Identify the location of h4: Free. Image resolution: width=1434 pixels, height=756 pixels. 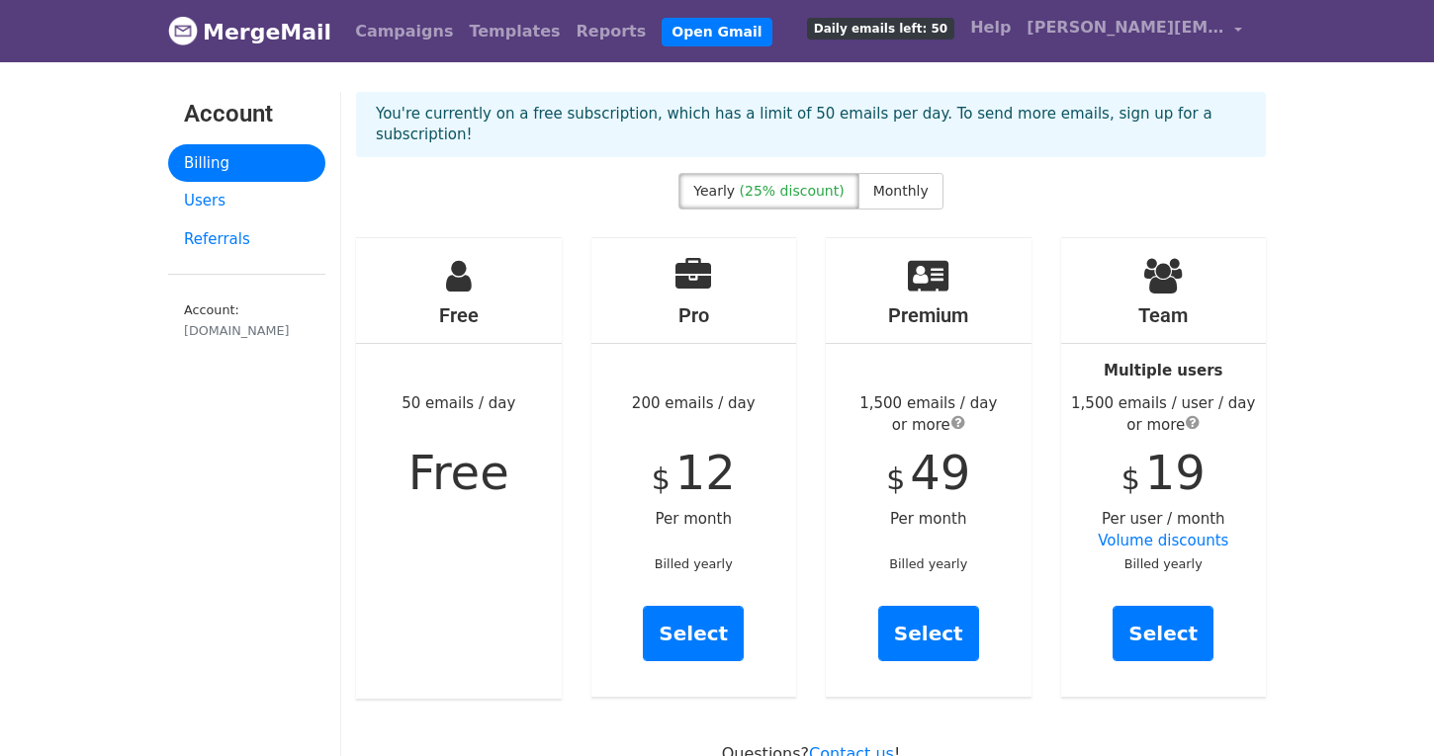
(459, 315).